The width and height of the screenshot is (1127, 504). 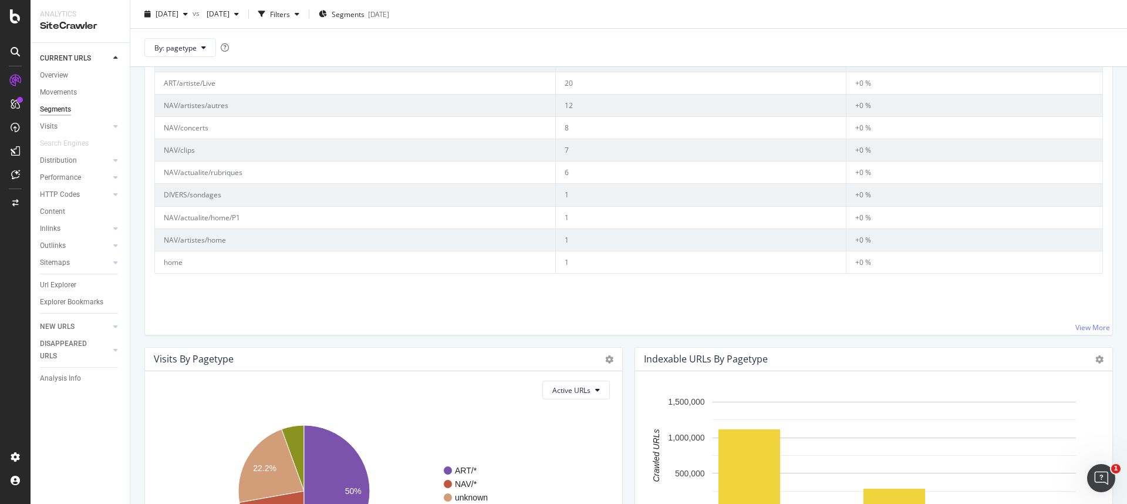 What do you see at coordinates (686, 402) in the screenshot?
I see `text: 1,500,000` at bounding box center [686, 402].